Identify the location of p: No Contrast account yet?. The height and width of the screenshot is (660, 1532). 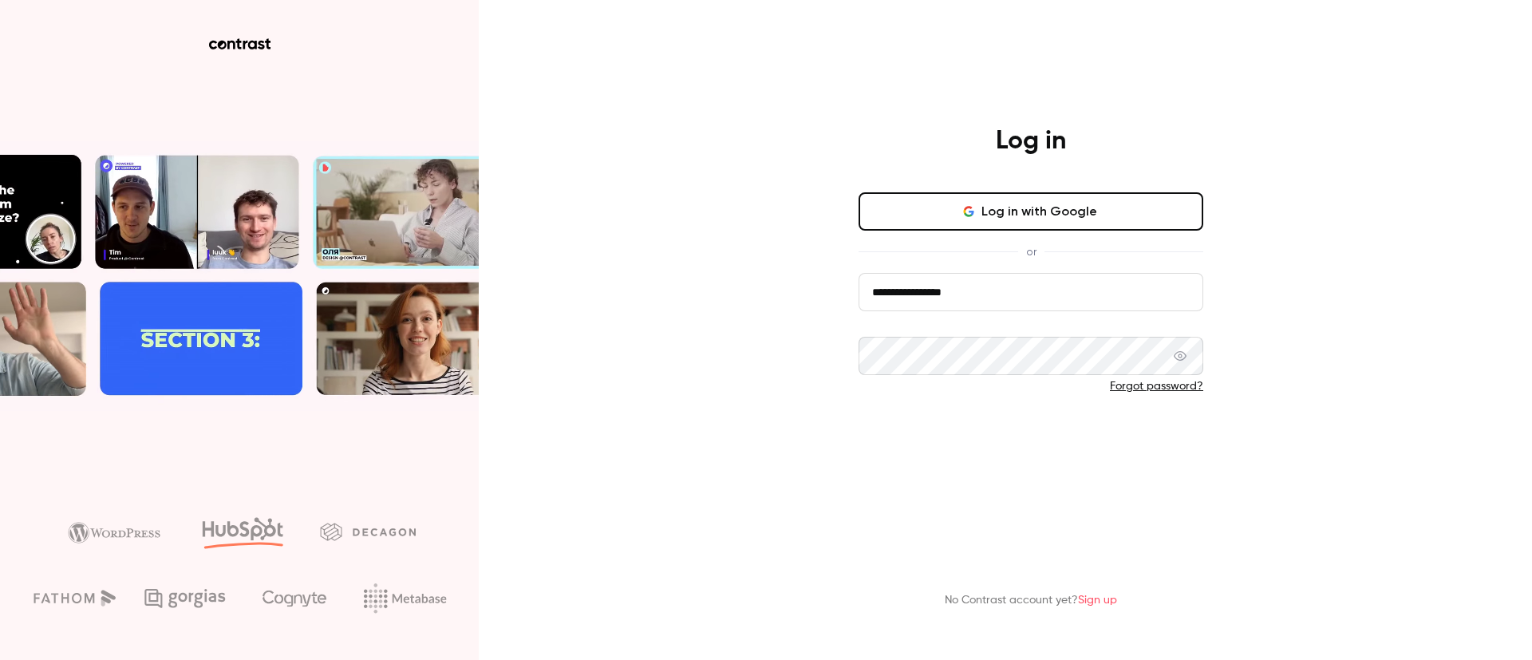
(1031, 600).